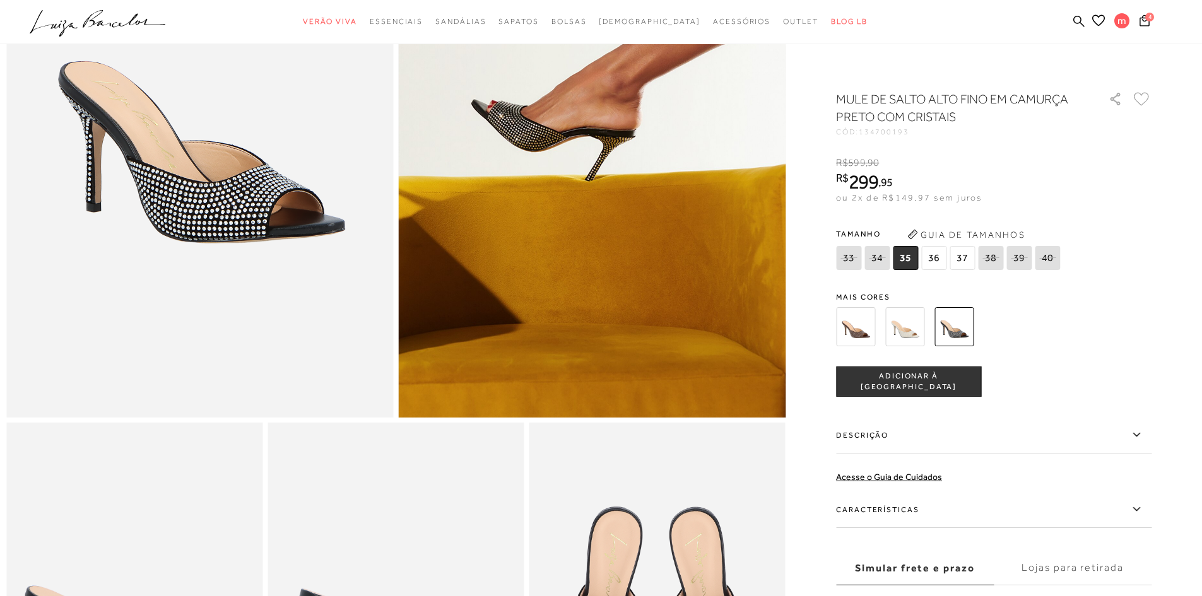 Image resolution: width=1202 pixels, height=596 pixels. Describe the element at coordinates (1145, 22) in the screenshot. I see `button: 4` at that location.